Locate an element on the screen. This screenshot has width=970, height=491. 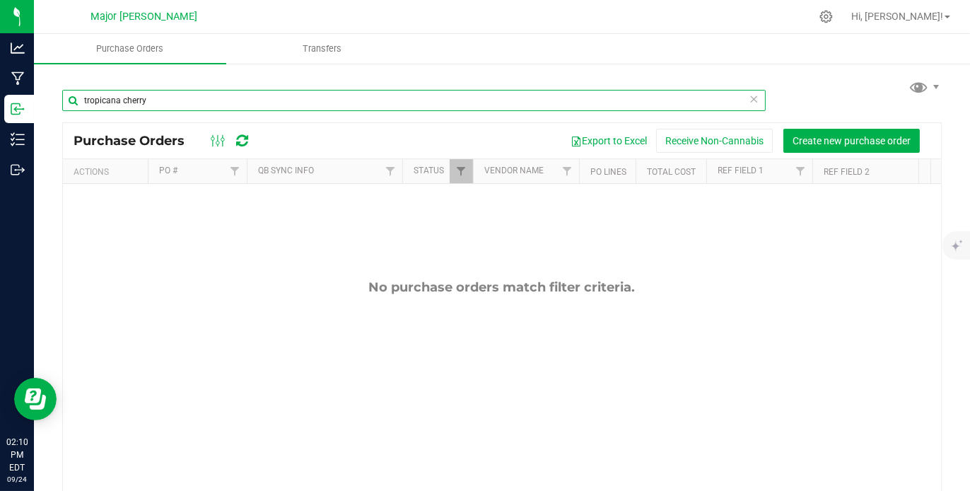
inline-svg: Manufacturing is located at coordinates (18, 78).